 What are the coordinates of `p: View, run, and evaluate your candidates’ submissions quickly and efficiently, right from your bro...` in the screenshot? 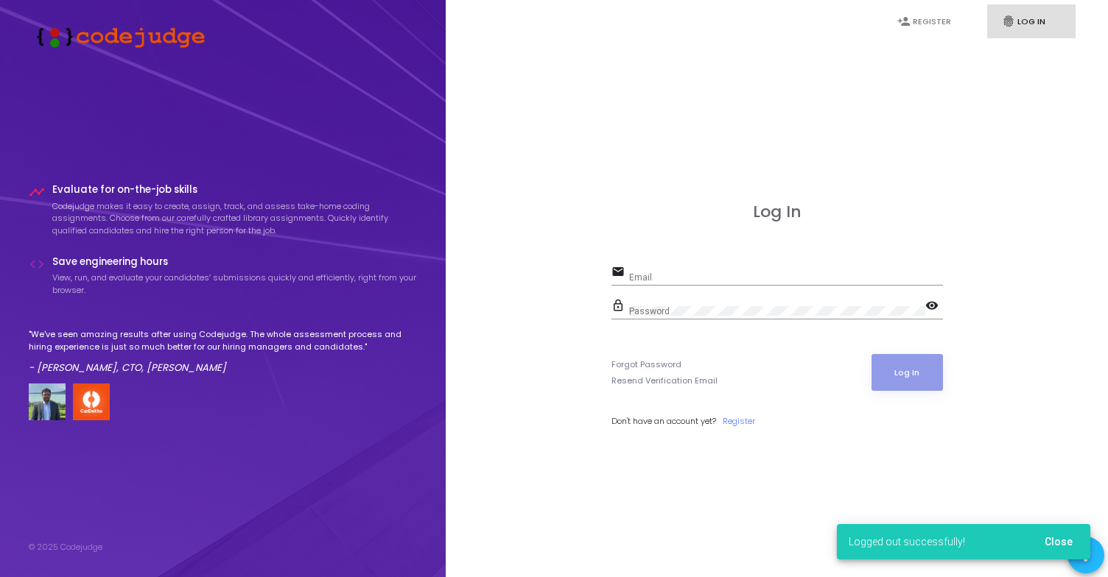 It's located at (235, 284).